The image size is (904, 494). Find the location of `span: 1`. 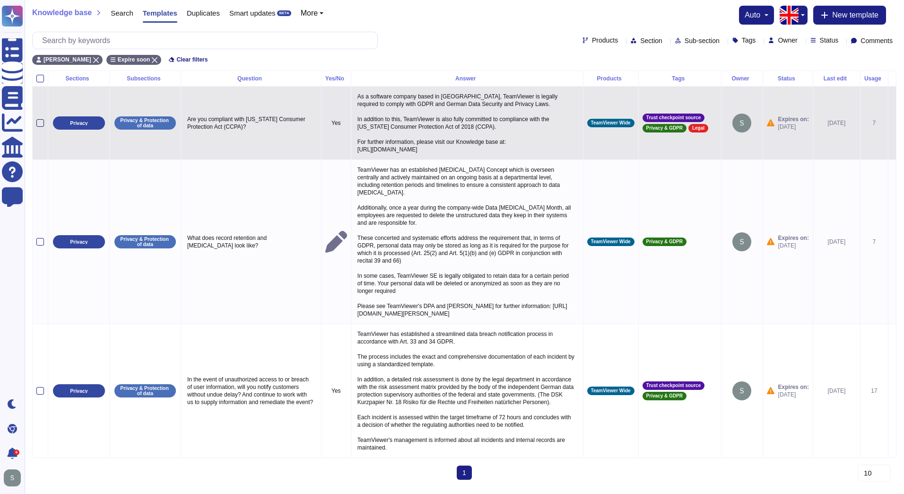

span: 1 is located at coordinates (465, 473).